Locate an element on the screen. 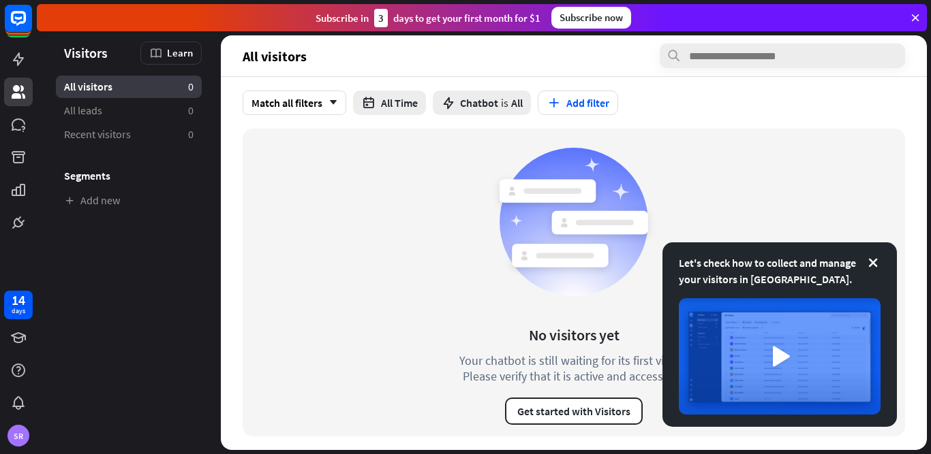 Image resolution: width=931 pixels, height=454 pixels. div: Subscribe now is located at coordinates (591, 18).